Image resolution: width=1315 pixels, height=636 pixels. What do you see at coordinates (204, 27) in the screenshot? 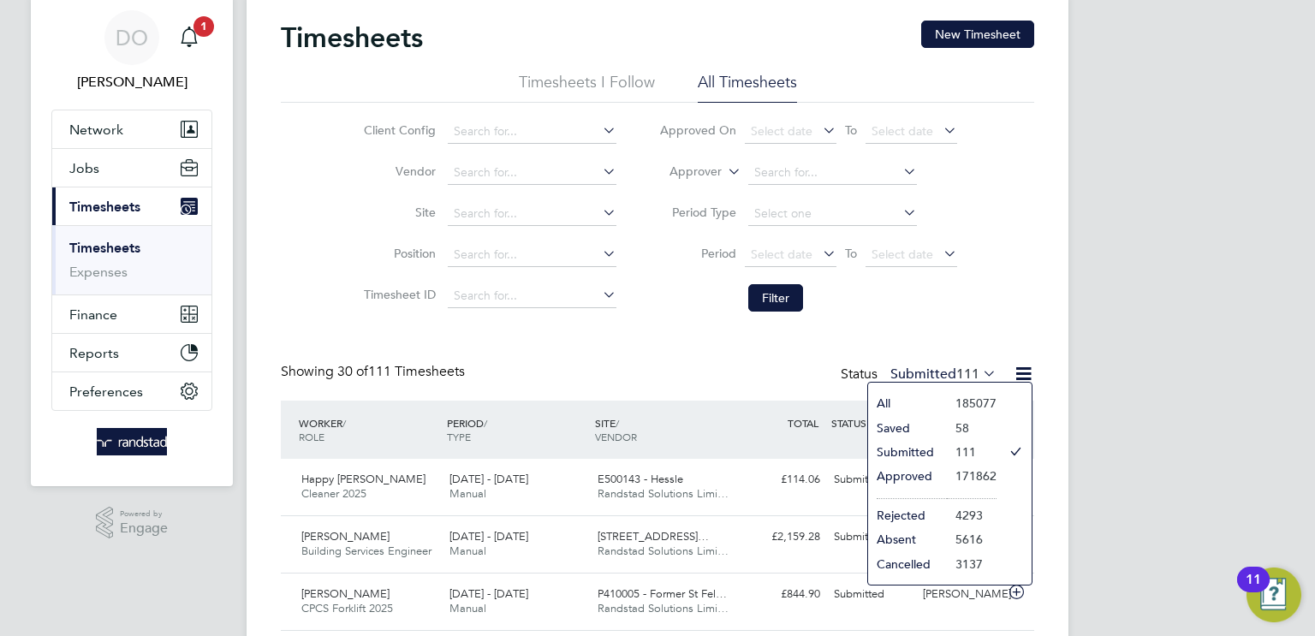
I see `span: 1` at bounding box center [204, 27].